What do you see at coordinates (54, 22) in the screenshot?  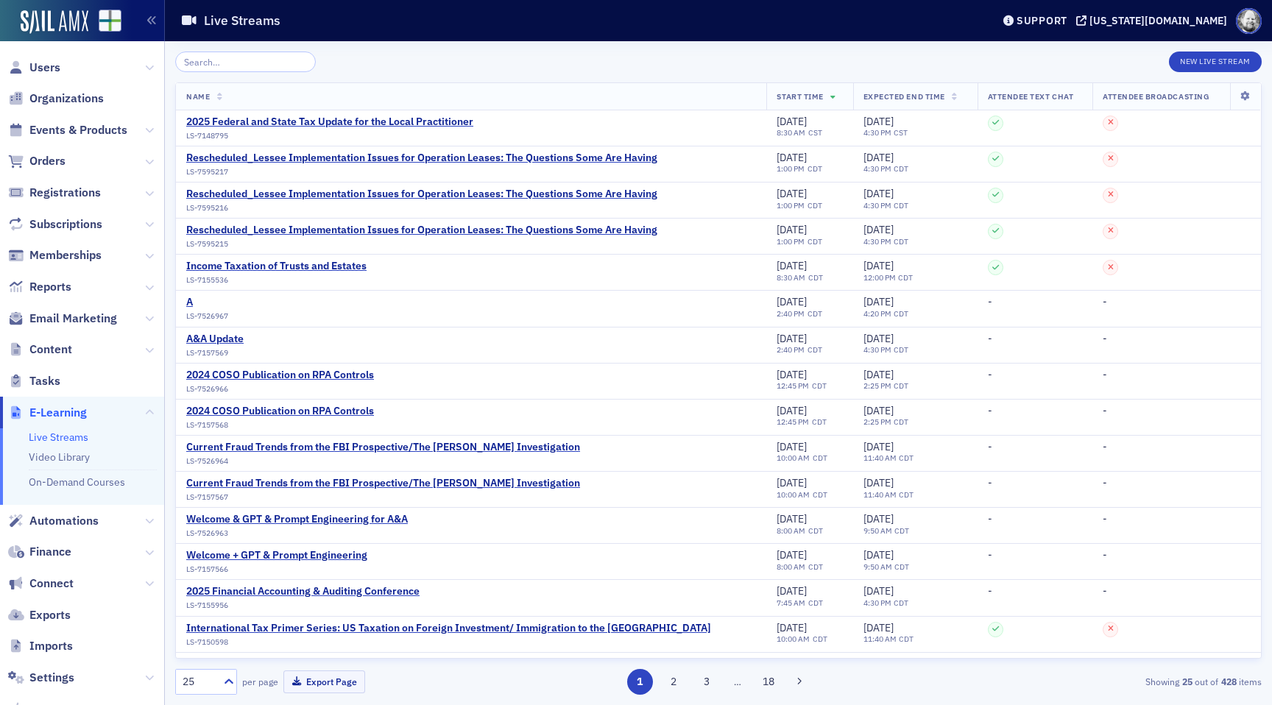 I see `a: SailAMX` at bounding box center [54, 22].